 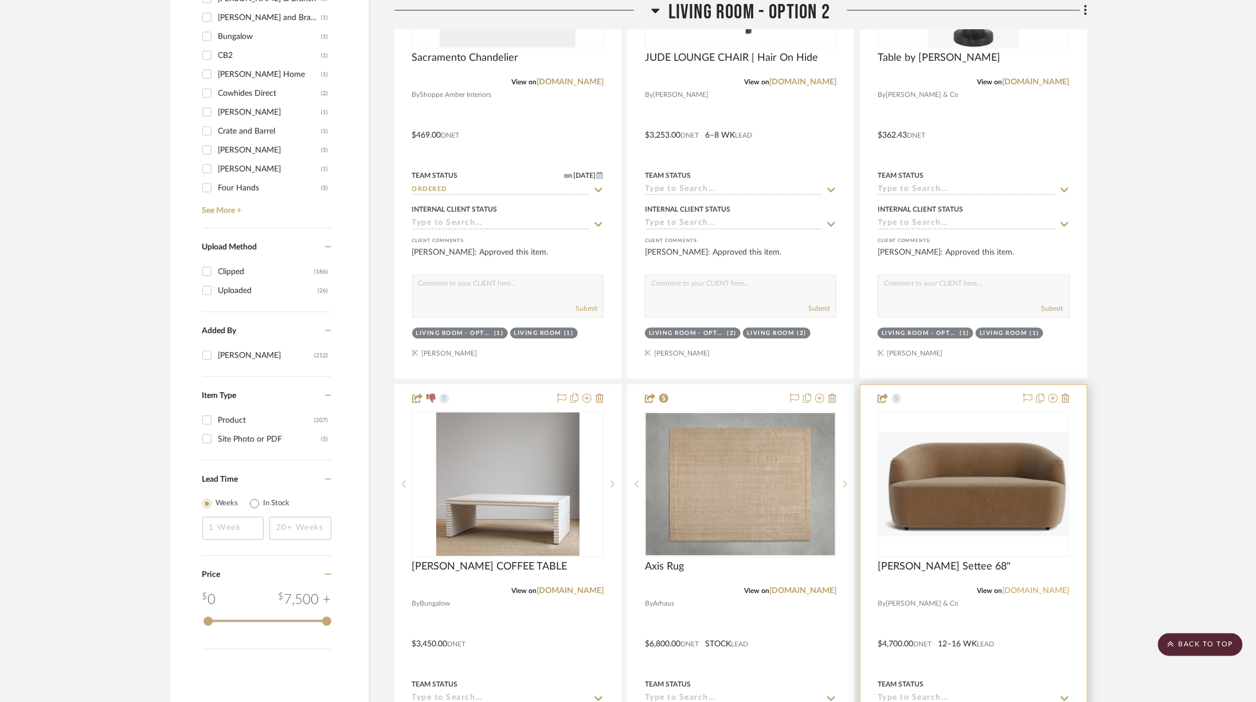 I want to click on a: See More +, so click(x=265, y=206).